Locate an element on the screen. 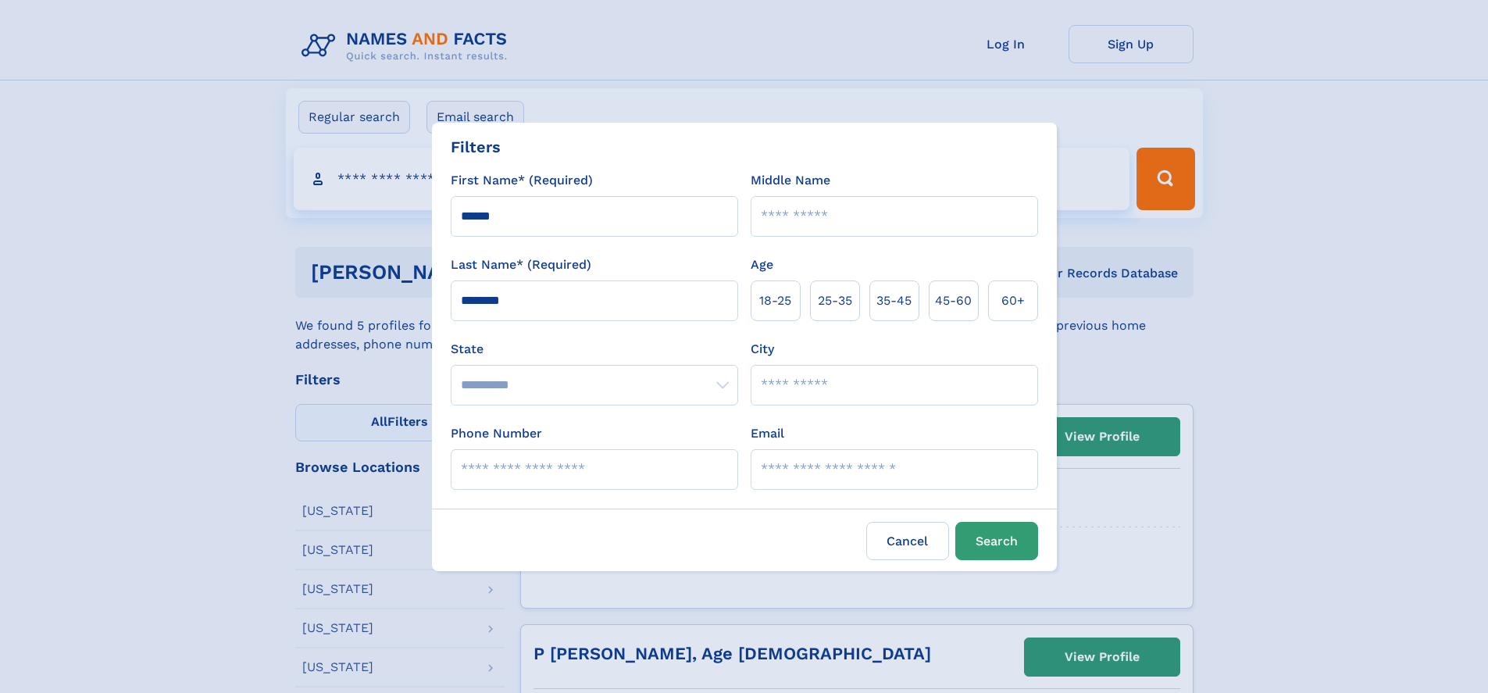  label: State is located at coordinates (594, 349).